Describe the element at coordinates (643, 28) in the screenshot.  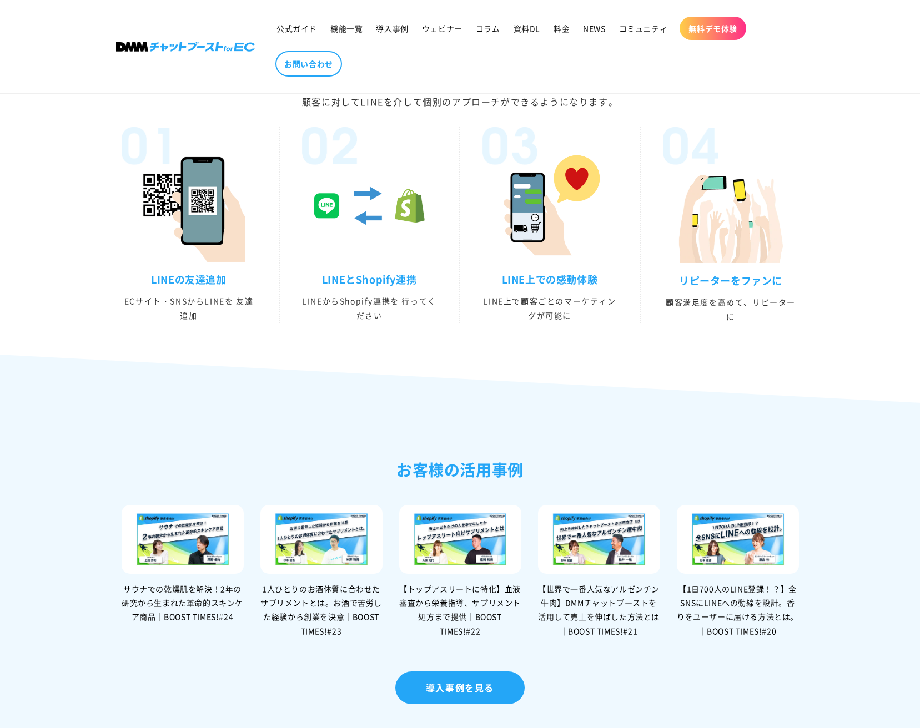
I see `a: コミュニティ` at that location.